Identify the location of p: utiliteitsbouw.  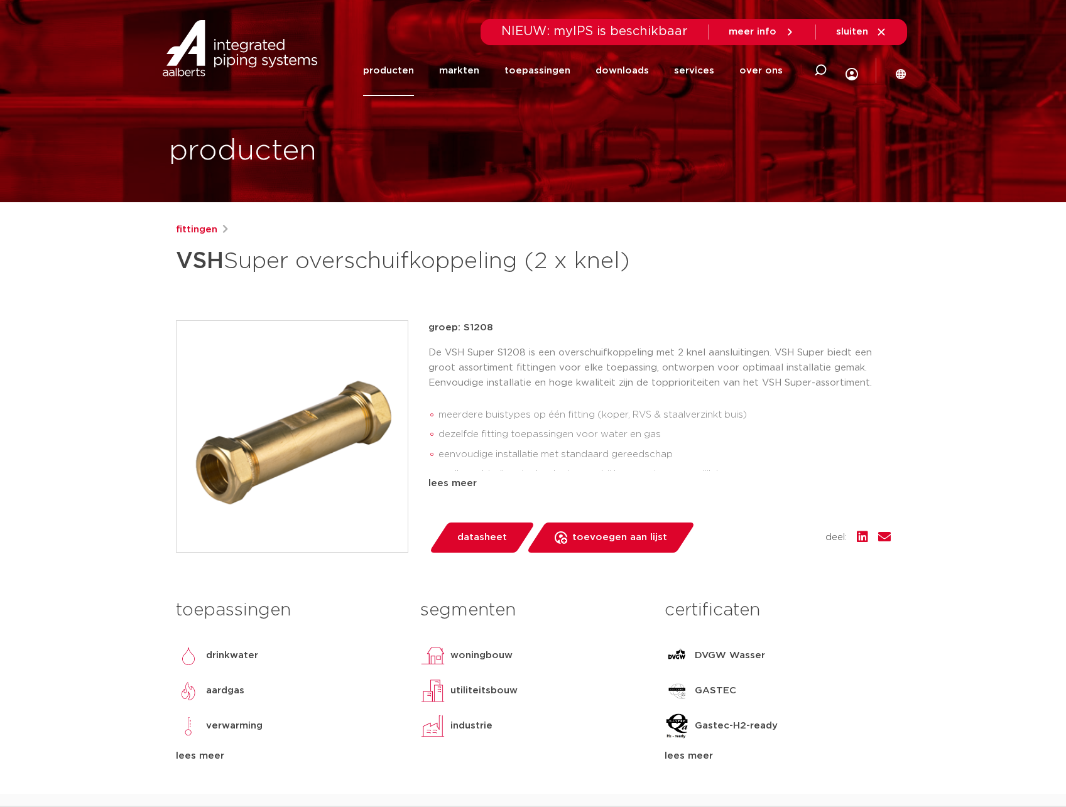
(483, 691).